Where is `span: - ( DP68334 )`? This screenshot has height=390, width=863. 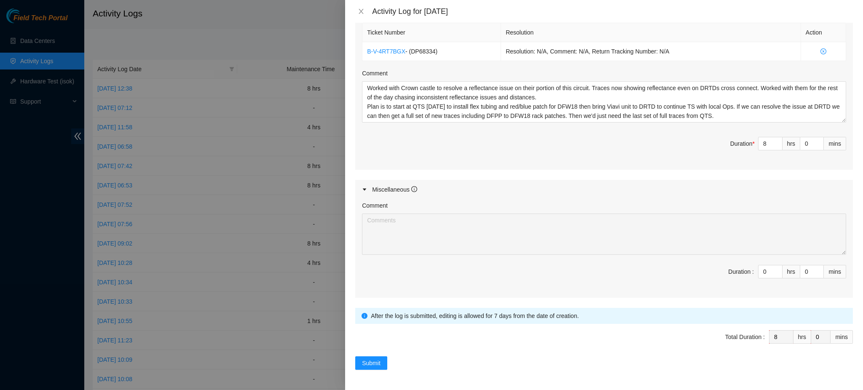
span: - ( DP68334 ) is located at coordinates (421, 51).